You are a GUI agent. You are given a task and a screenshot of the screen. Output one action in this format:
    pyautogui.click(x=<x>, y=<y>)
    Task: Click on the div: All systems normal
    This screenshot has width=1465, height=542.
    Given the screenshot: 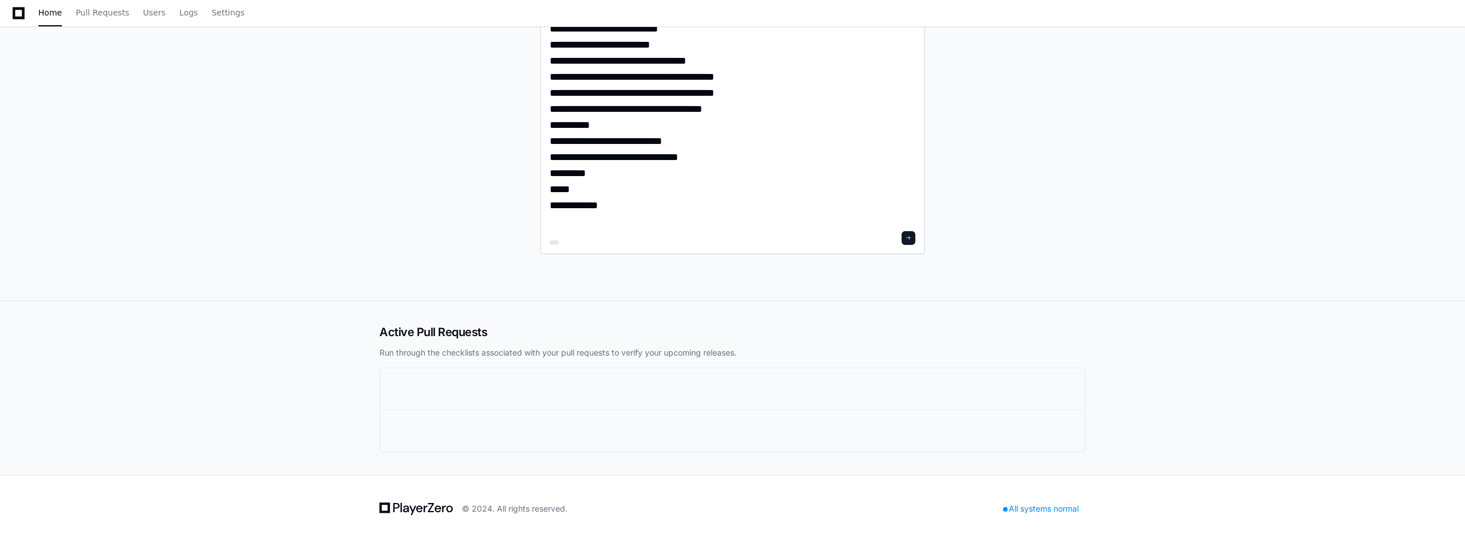 What is the action you would take?
    pyautogui.click(x=1041, y=508)
    